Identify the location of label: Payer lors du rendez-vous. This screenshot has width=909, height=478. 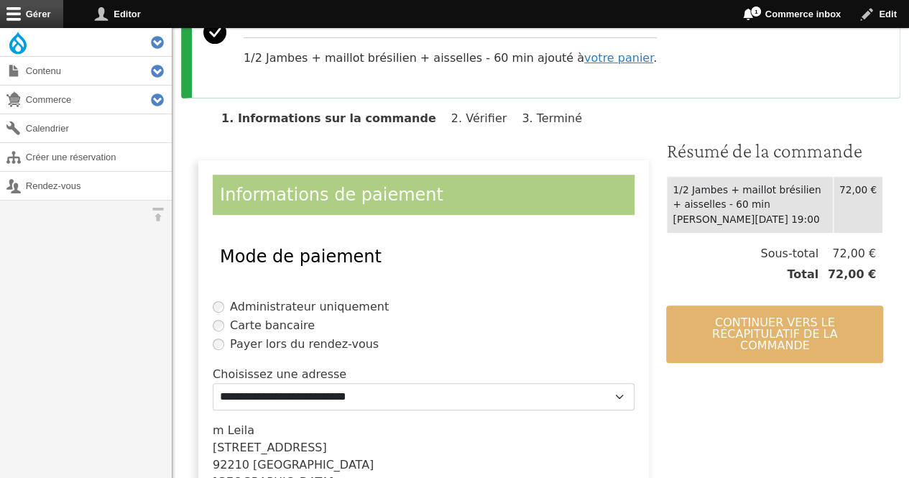
(304, 344).